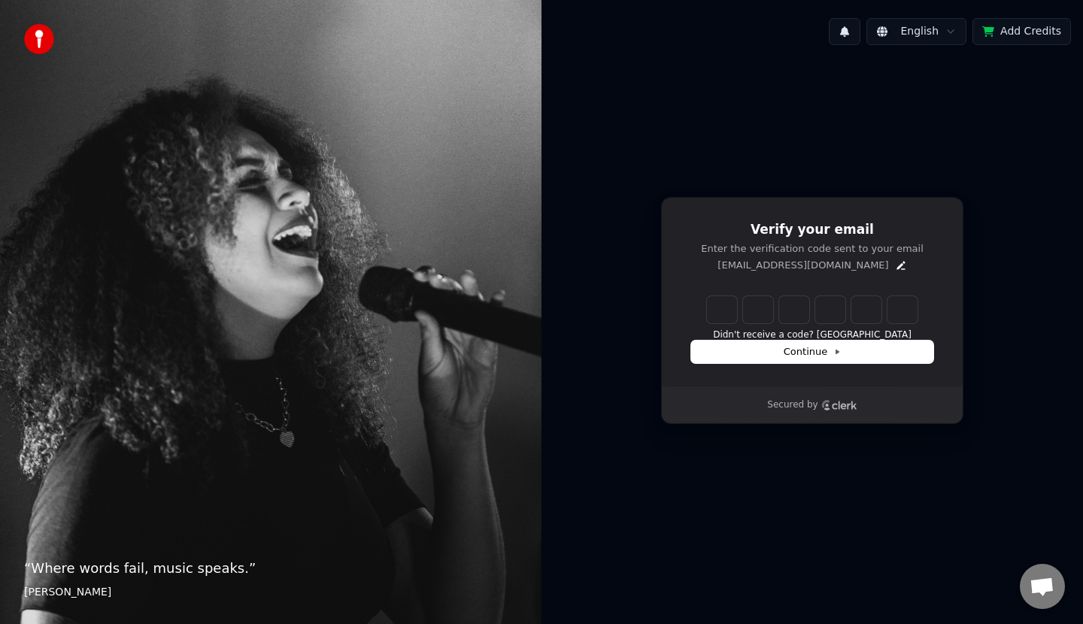 Image resolution: width=1083 pixels, height=624 pixels. I want to click on p: Secured by, so click(792, 405).